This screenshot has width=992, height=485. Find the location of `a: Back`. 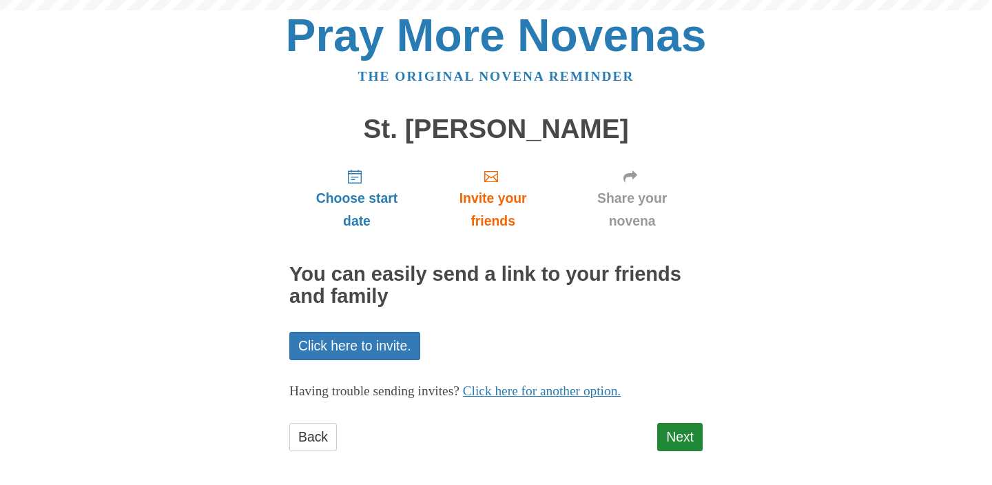

a: Back is located at coordinates (313, 436).